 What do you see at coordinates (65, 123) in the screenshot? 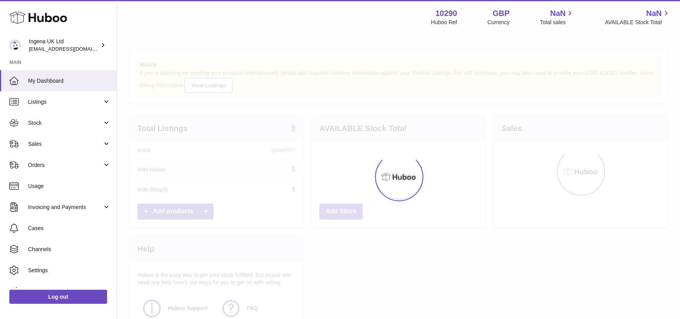
I see `span: Stock` at bounding box center [65, 123].